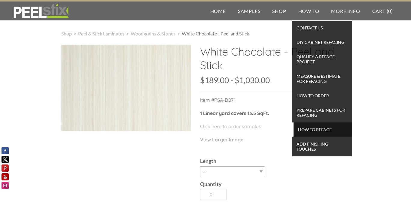  I want to click on a: Prepare Cabinets for Refacing, so click(322, 113).